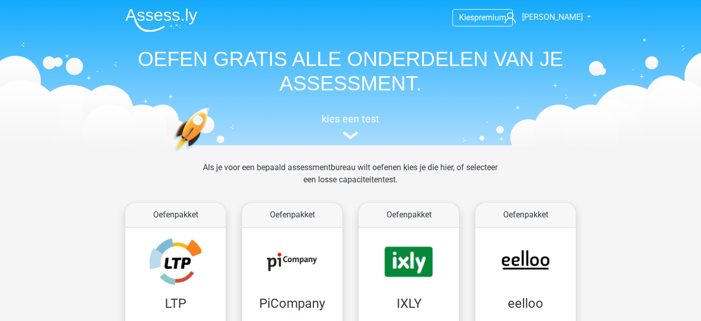 This screenshot has width=701, height=321. What do you see at coordinates (351, 126) in the screenshot?
I see `a: kies een test` at bounding box center [351, 126].